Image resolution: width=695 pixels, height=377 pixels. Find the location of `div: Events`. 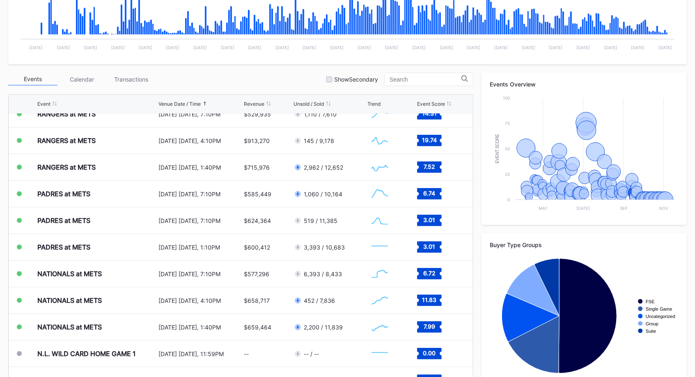

div: Events is located at coordinates (33, 79).